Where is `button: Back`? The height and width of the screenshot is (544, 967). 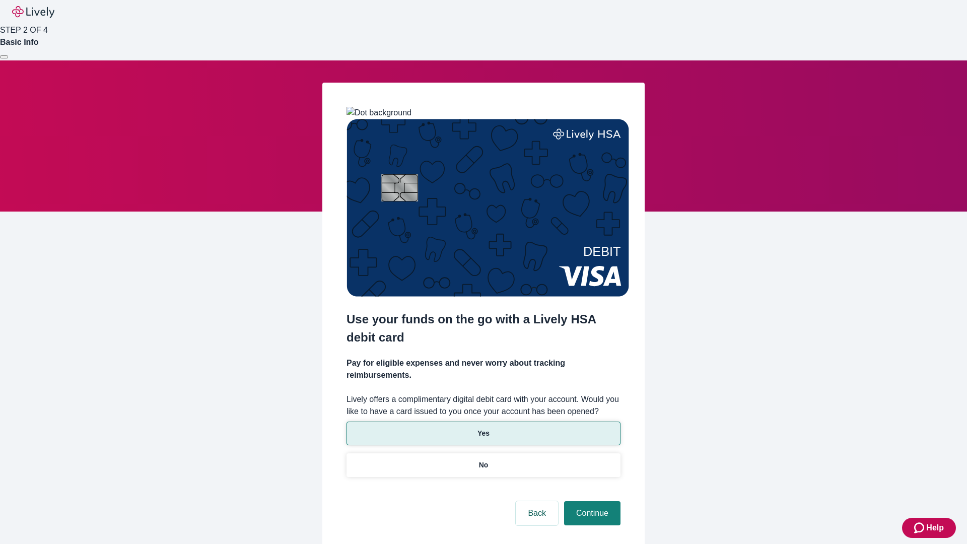 button: Back is located at coordinates (537, 513).